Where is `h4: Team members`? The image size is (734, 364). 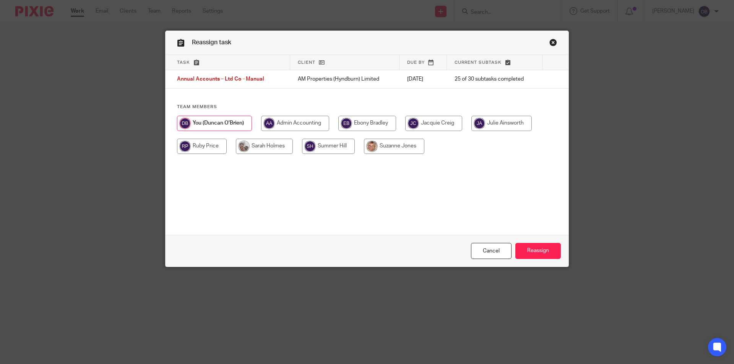
h4: Team members is located at coordinates (367, 107).